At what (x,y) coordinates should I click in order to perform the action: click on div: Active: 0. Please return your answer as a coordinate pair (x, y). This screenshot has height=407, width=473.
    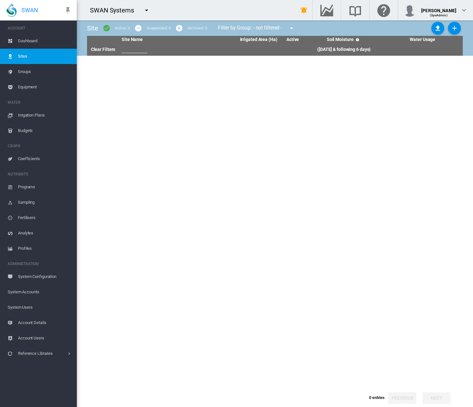
    Looking at the image, I should click on (122, 28).